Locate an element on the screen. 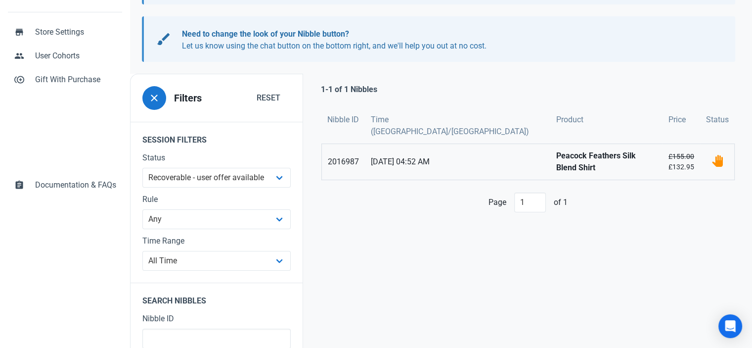  a: 2016987 is located at coordinates (343, 162).